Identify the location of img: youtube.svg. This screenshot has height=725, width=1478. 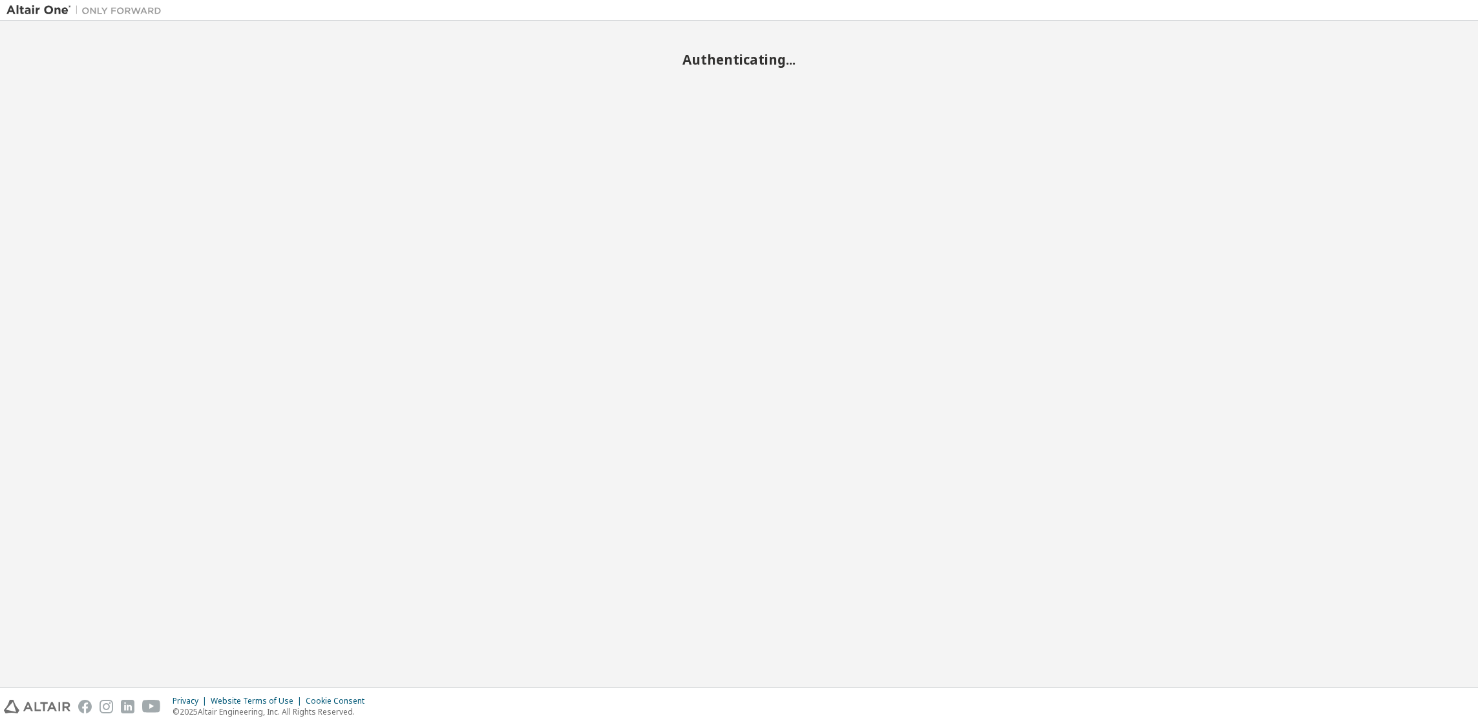
(151, 706).